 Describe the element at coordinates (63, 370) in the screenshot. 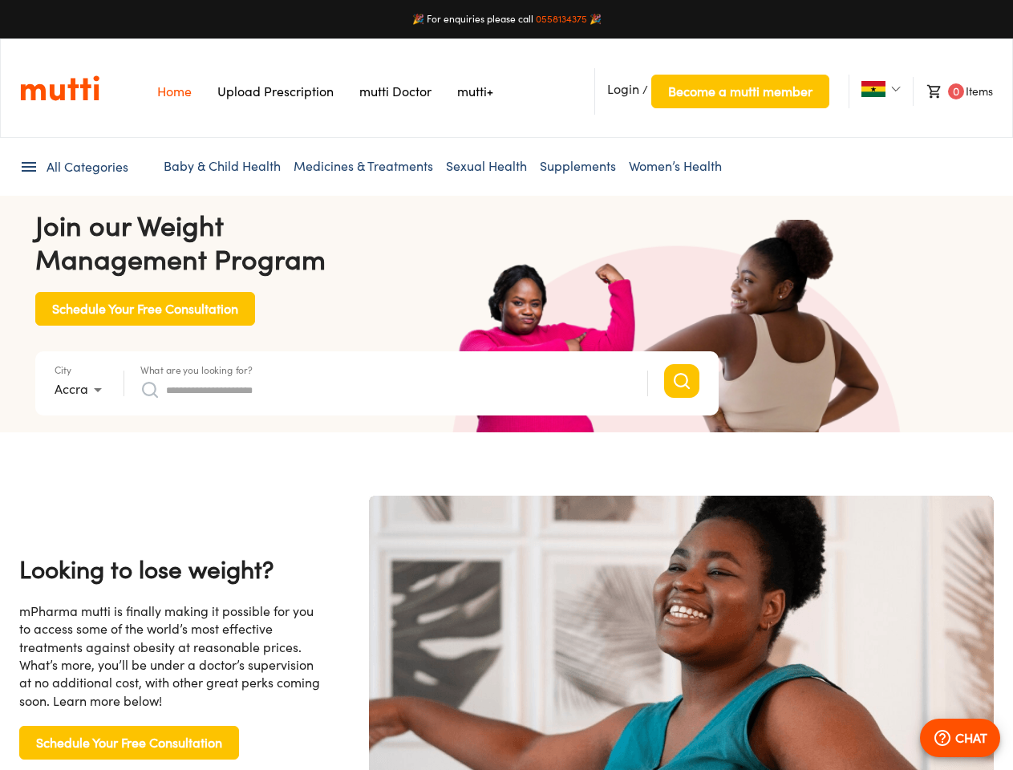

I see `label: City` at that location.